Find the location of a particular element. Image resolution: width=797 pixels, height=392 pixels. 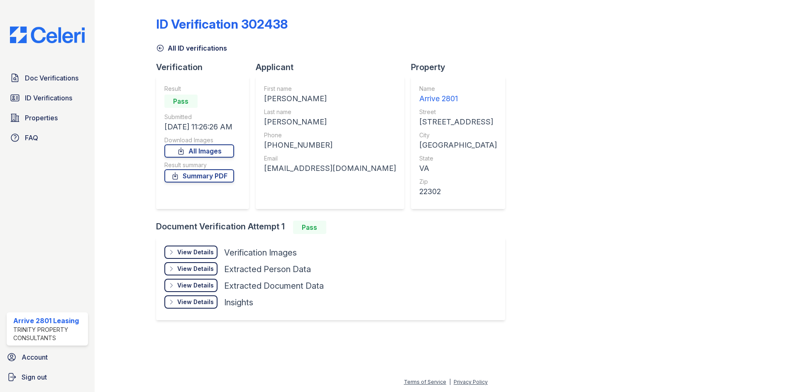

a: Account is located at coordinates (47, 357).